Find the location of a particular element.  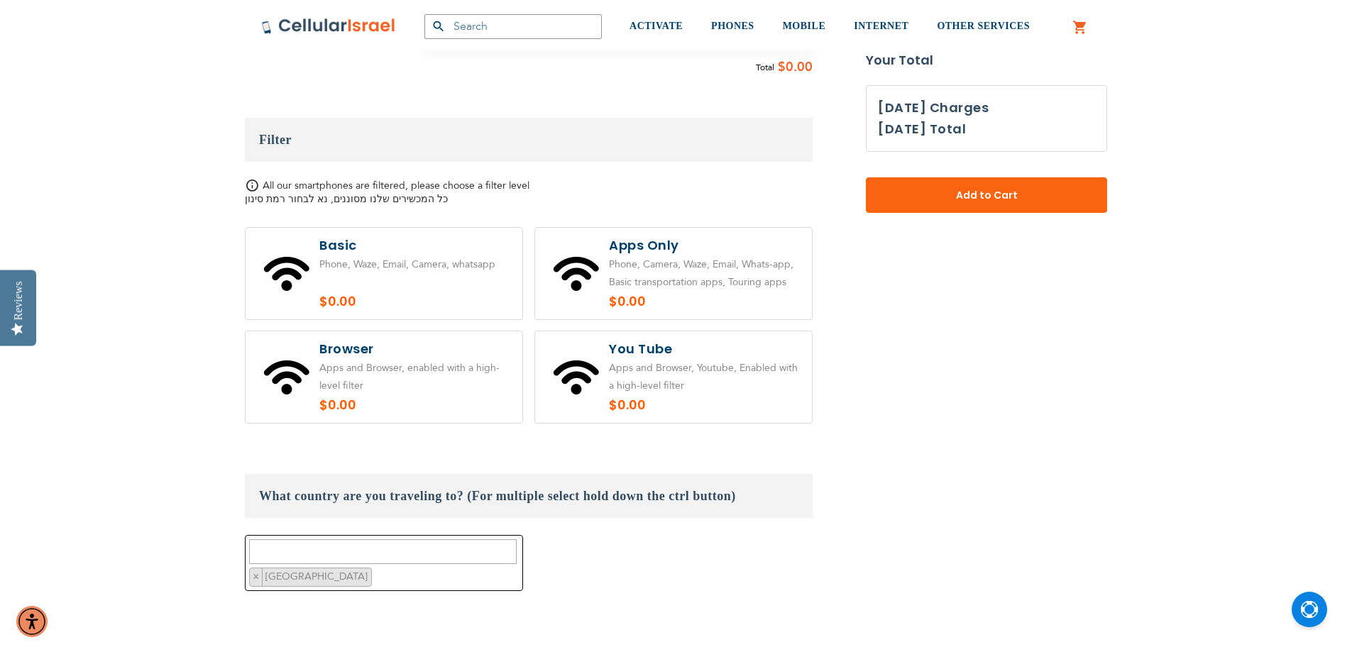

span: ACTIVATE is located at coordinates (656, 26).